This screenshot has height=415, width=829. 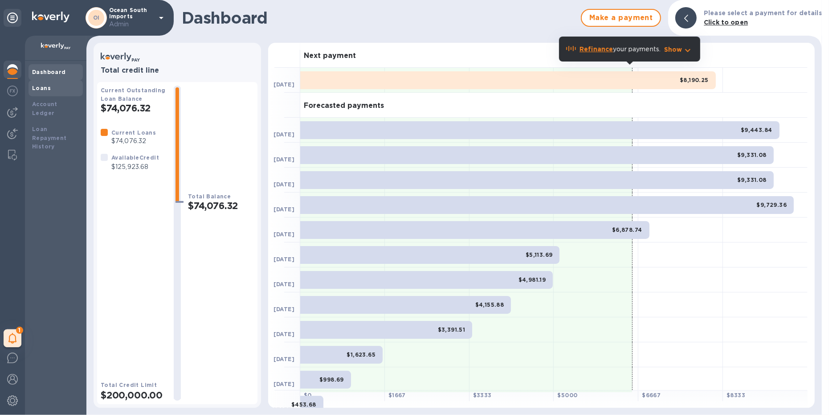 What do you see at coordinates (596, 49) in the screenshot?
I see `b: Refinance` at bounding box center [596, 49].